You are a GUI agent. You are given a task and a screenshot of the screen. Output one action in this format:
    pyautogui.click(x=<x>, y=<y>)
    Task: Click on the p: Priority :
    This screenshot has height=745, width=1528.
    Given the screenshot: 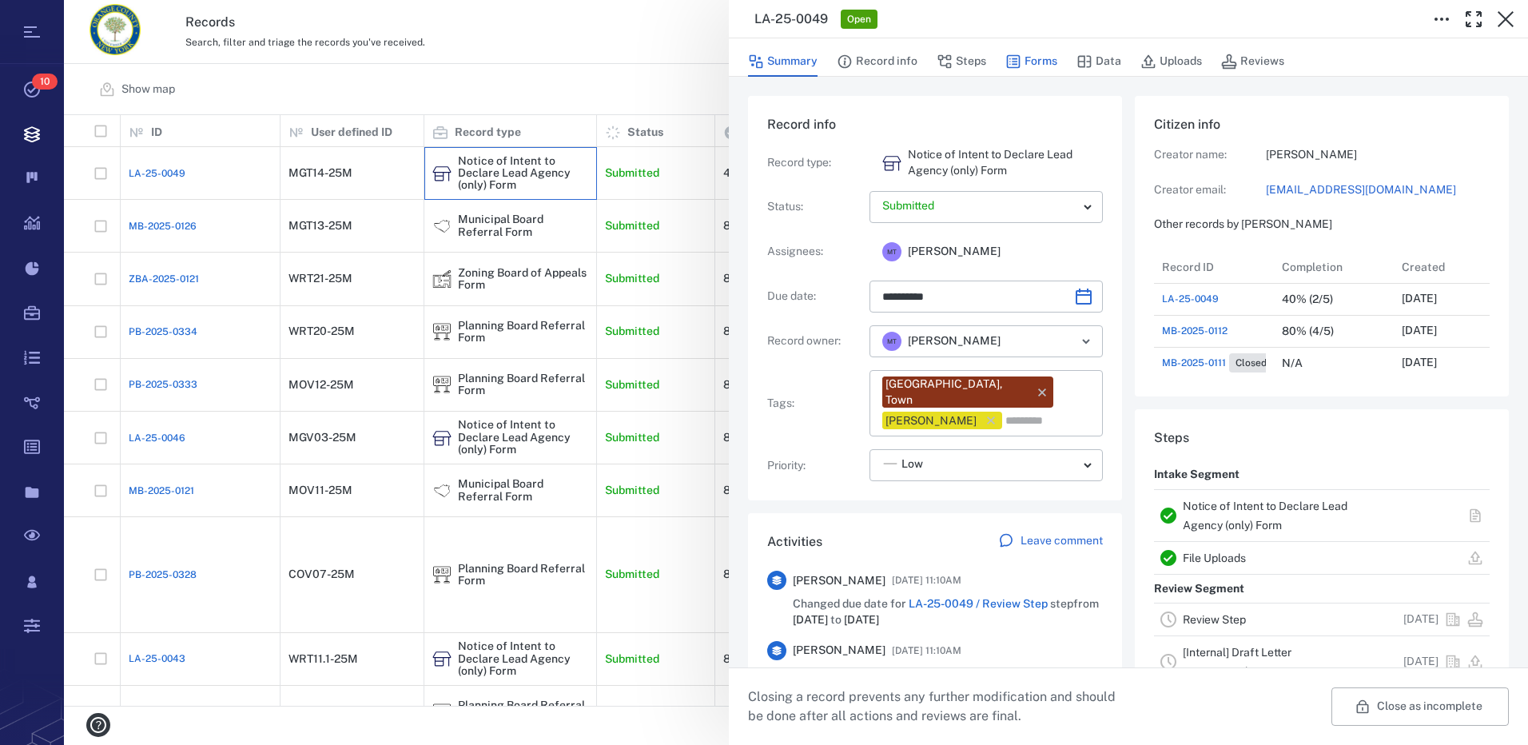 What is the action you would take?
    pyautogui.click(x=815, y=466)
    